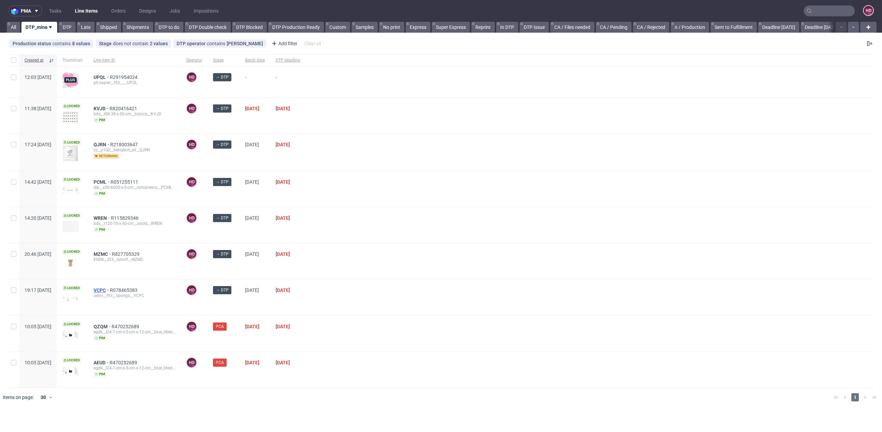  Describe the element at coordinates (651, 27) in the screenshot. I see `a: CA / Rejected` at that location.